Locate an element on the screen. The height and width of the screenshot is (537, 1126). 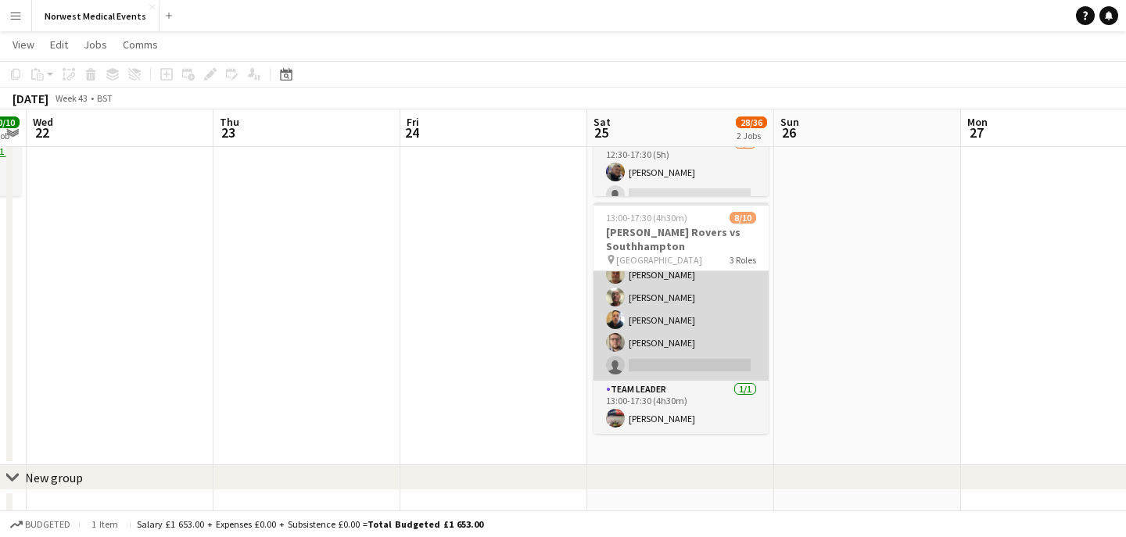
button: Budgeted is located at coordinates (40, 525).